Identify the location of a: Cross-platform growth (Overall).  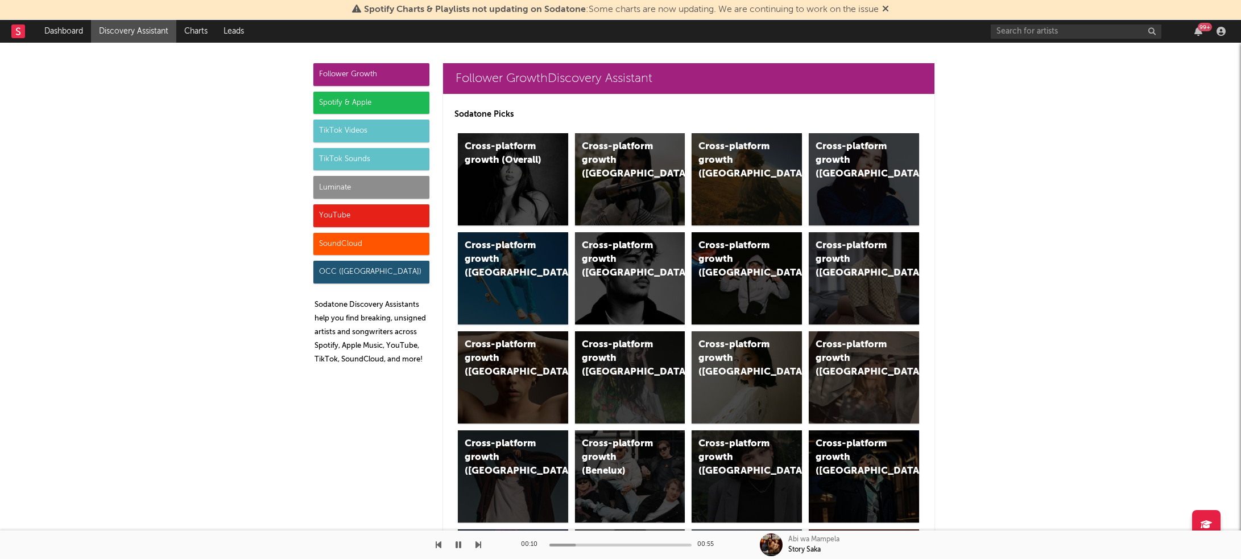
(513, 179).